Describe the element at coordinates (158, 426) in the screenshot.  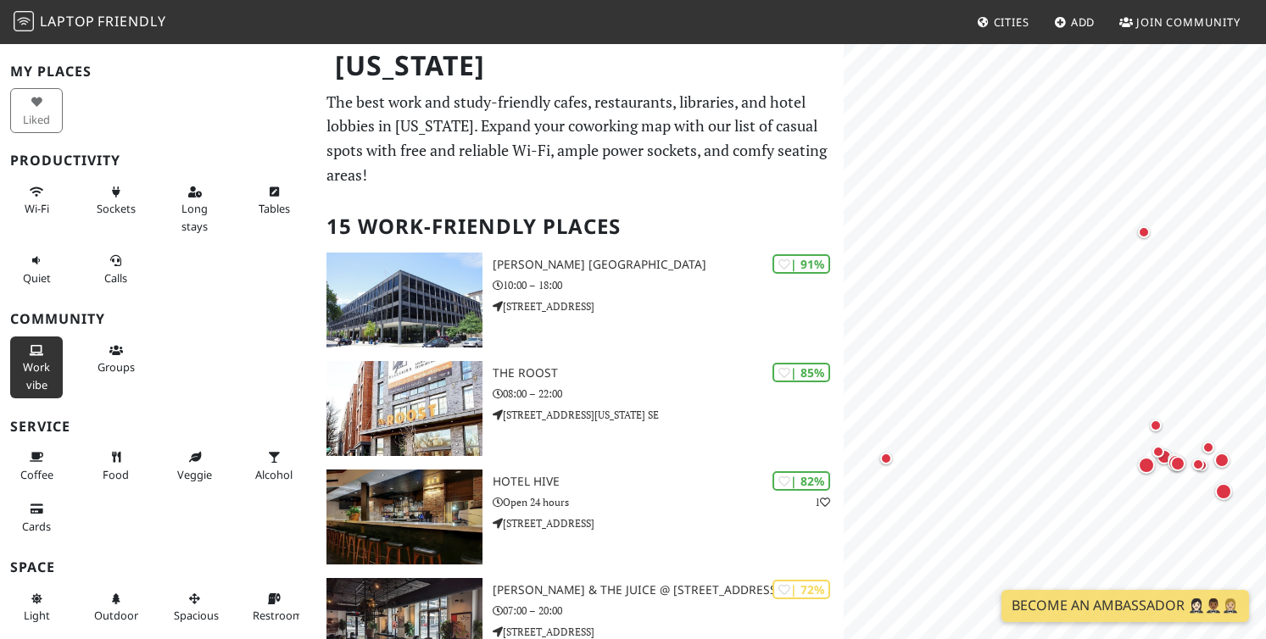
I see `h3: Service` at that location.